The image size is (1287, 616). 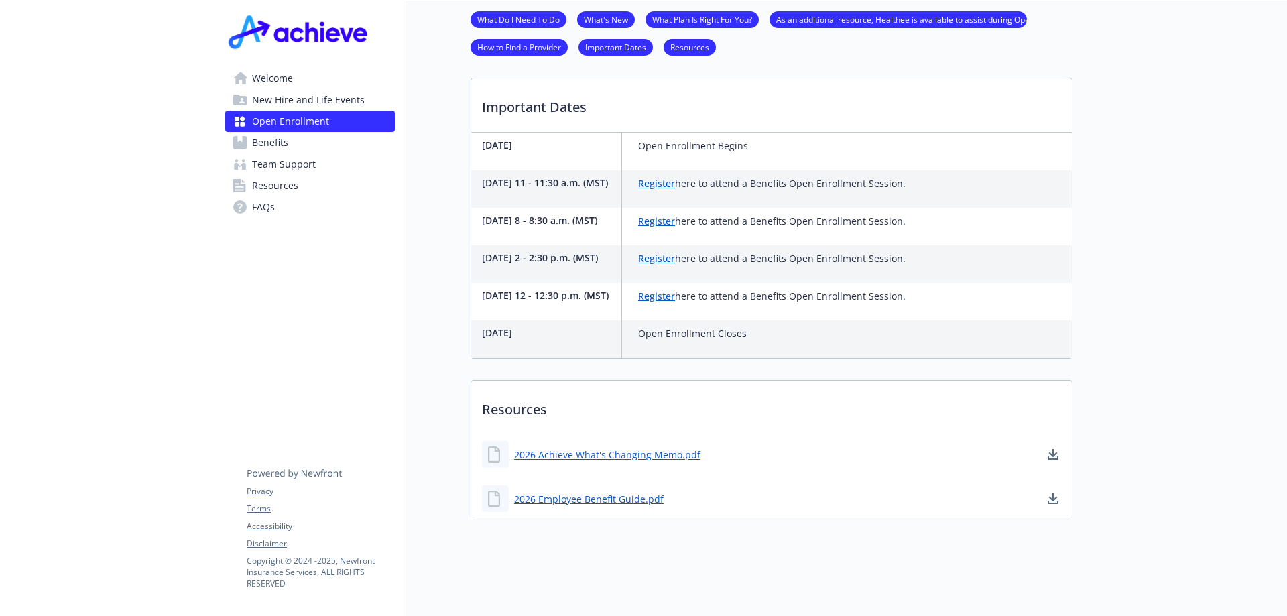 I want to click on p: Resources, so click(x=772, y=406).